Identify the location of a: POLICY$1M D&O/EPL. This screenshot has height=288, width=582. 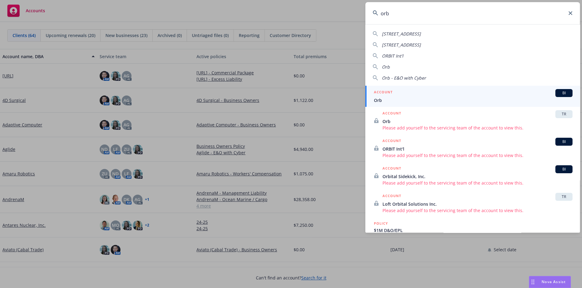
(473, 230).